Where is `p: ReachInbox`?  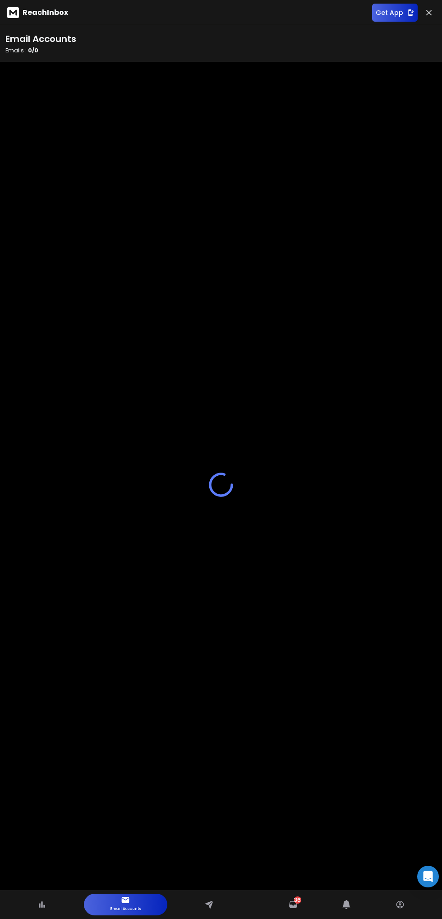
p: ReachInbox is located at coordinates (45, 13).